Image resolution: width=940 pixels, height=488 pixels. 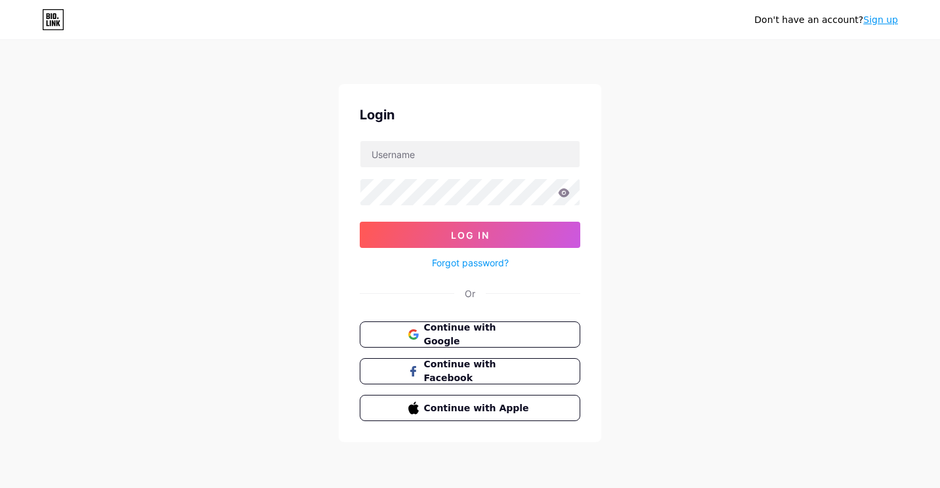 I want to click on span: Continue with Facebook, so click(x=478, y=371).